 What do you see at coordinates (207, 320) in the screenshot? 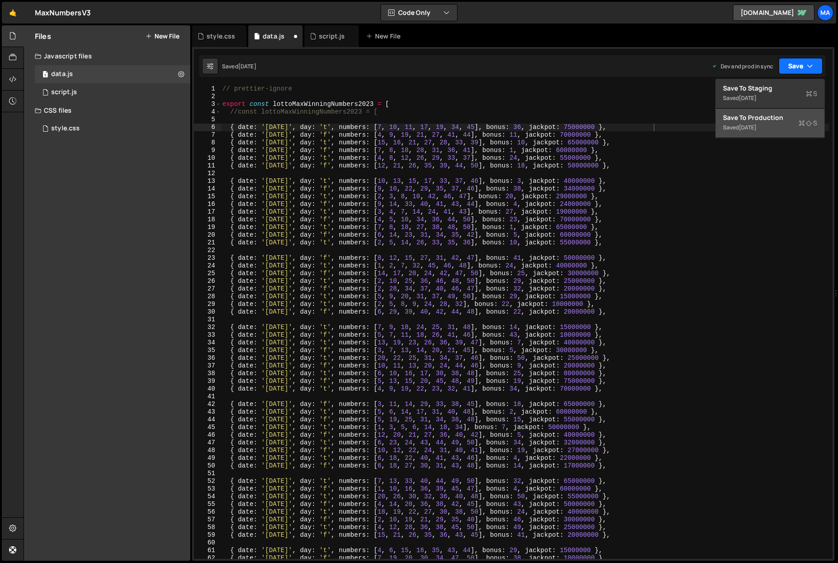
I see `div: 31` at bounding box center [207, 320].